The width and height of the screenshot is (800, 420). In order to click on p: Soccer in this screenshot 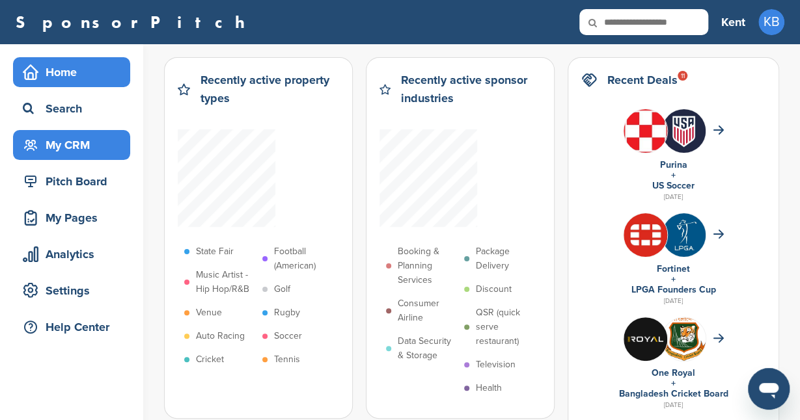, I will do `click(288, 336)`.